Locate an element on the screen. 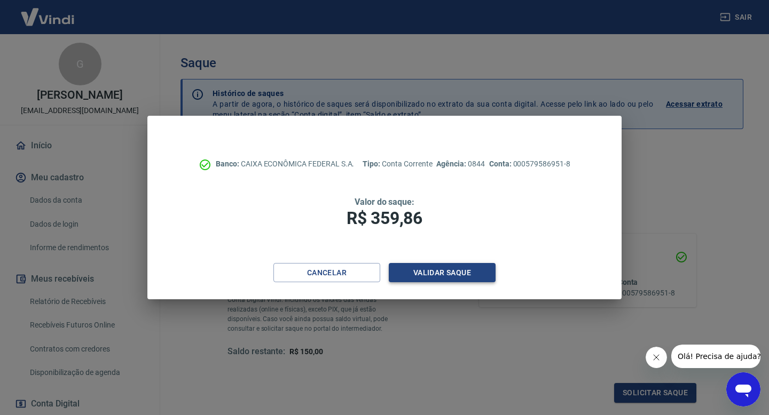 Image resolution: width=769 pixels, height=415 pixels. span: Conta: is located at coordinates (501, 164).